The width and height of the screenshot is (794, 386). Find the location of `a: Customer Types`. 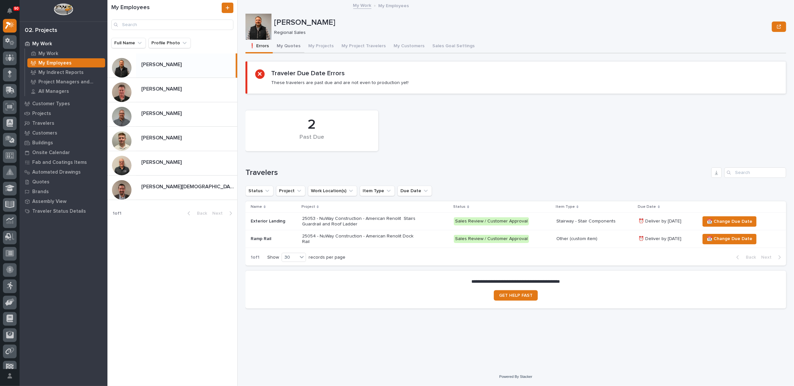

a: Customer Types is located at coordinates (63, 104).